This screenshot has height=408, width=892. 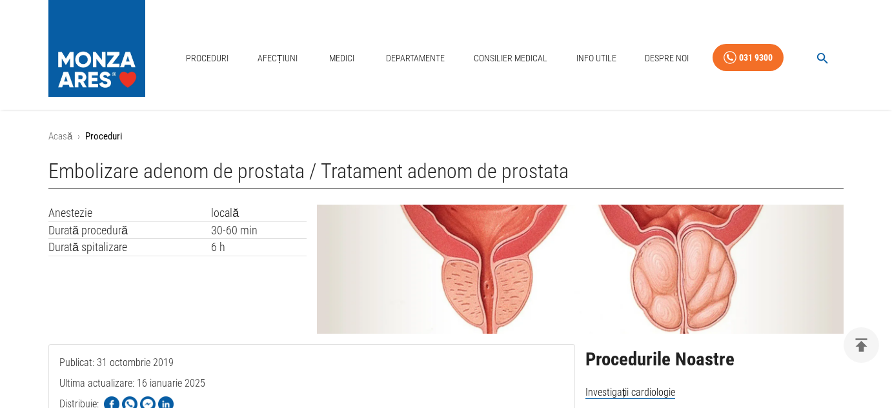 I want to click on a: Despre Noi, so click(x=667, y=58).